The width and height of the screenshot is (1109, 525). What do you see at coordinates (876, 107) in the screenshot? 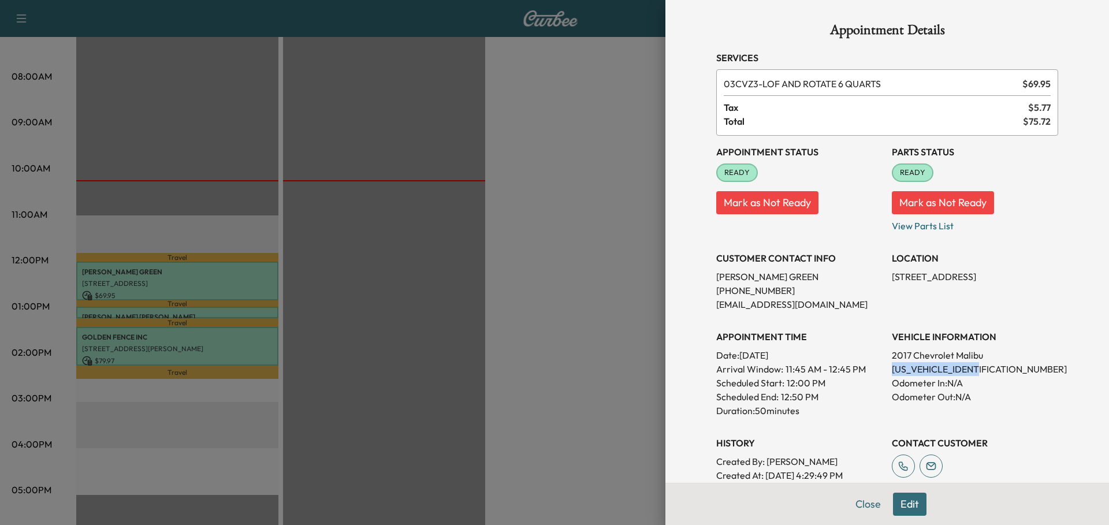
I see `span: Tax` at bounding box center [876, 107].